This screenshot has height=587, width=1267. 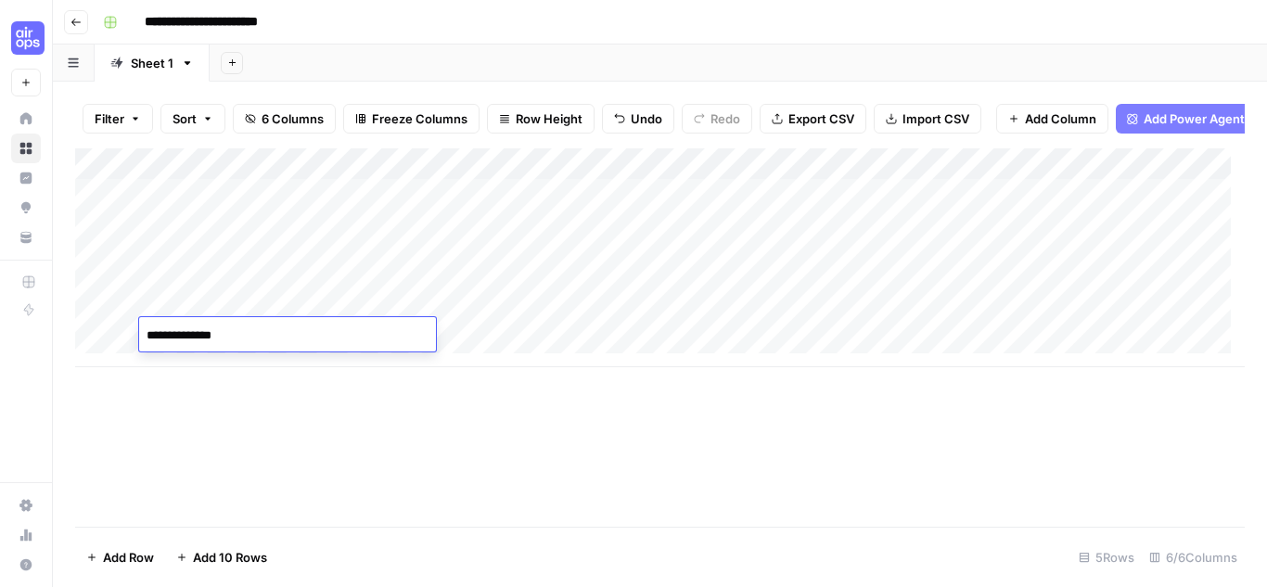 What do you see at coordinates (549, 119) in the screenshot?
I see `span: Row Height` at bounding box center [549, 119].